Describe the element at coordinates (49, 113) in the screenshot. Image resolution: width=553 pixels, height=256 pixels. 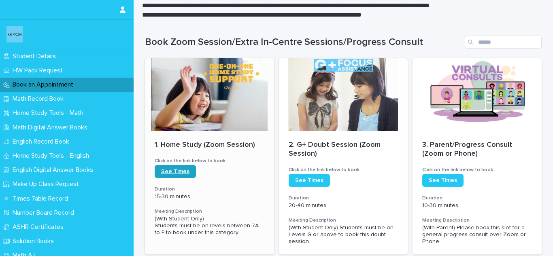
I see `p: Home Study Tools - Math` at that location.